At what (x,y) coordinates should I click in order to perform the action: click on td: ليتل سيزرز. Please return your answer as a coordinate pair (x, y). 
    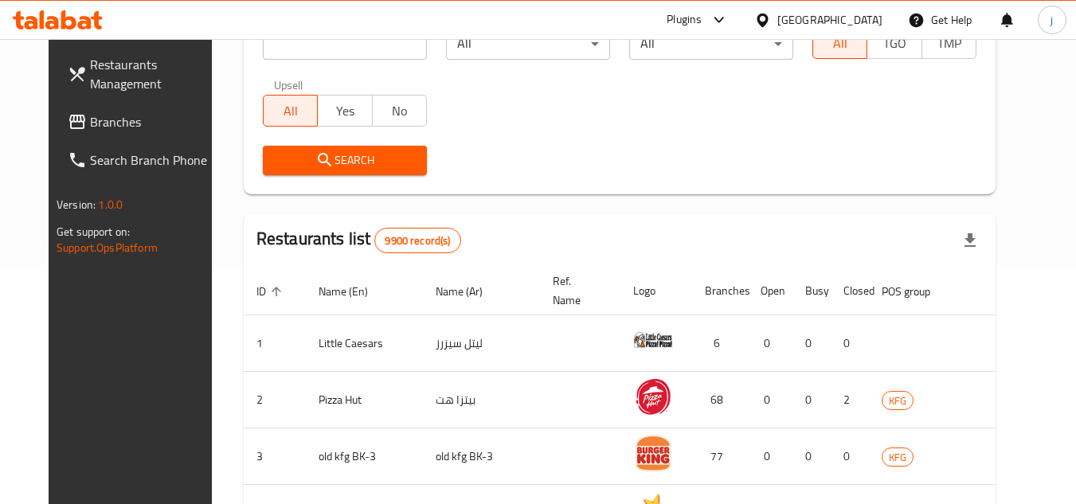
    Looking at the image, I should click on (481, 343).